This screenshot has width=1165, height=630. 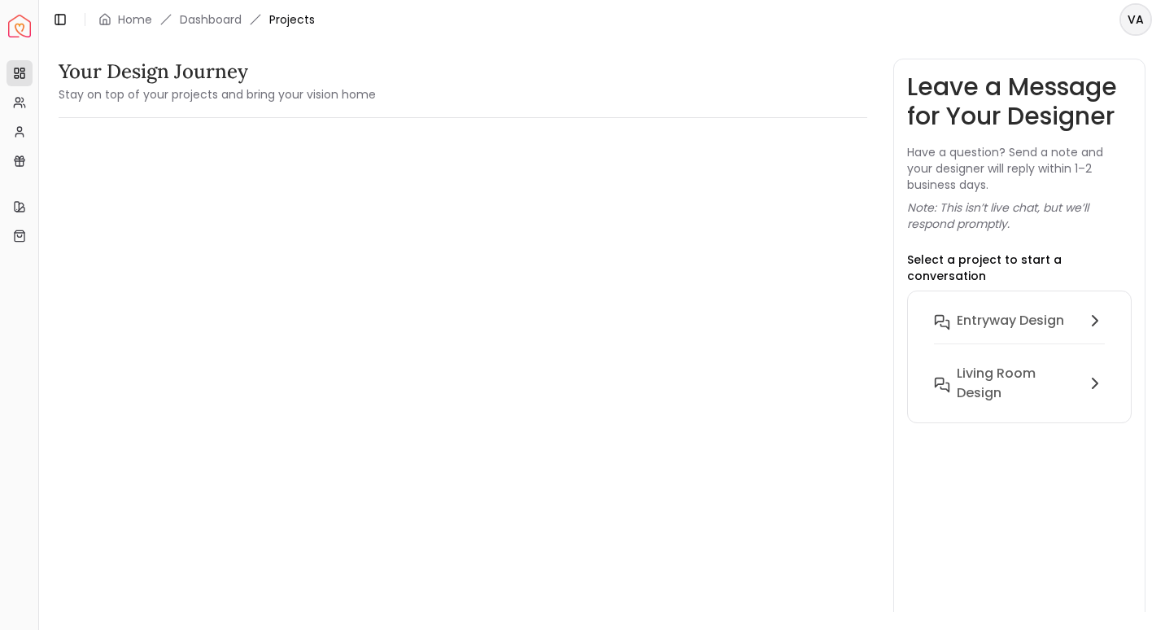 I want to click on a: Home, so click(x=135, y=20).